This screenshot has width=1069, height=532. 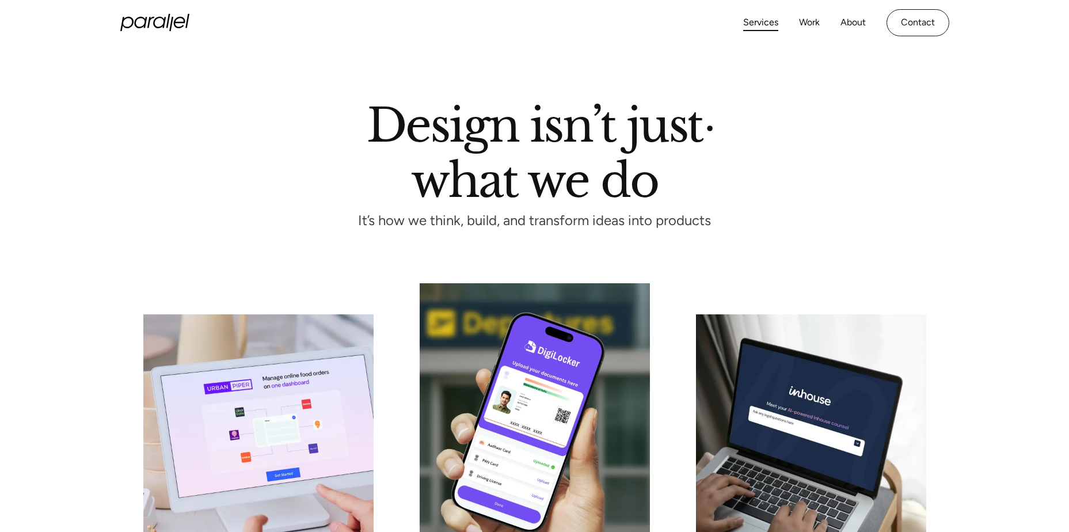 What do you see at coordinates (809, 22) in the screenshot?
I see `a: Work` at bounding box center [809, 22].